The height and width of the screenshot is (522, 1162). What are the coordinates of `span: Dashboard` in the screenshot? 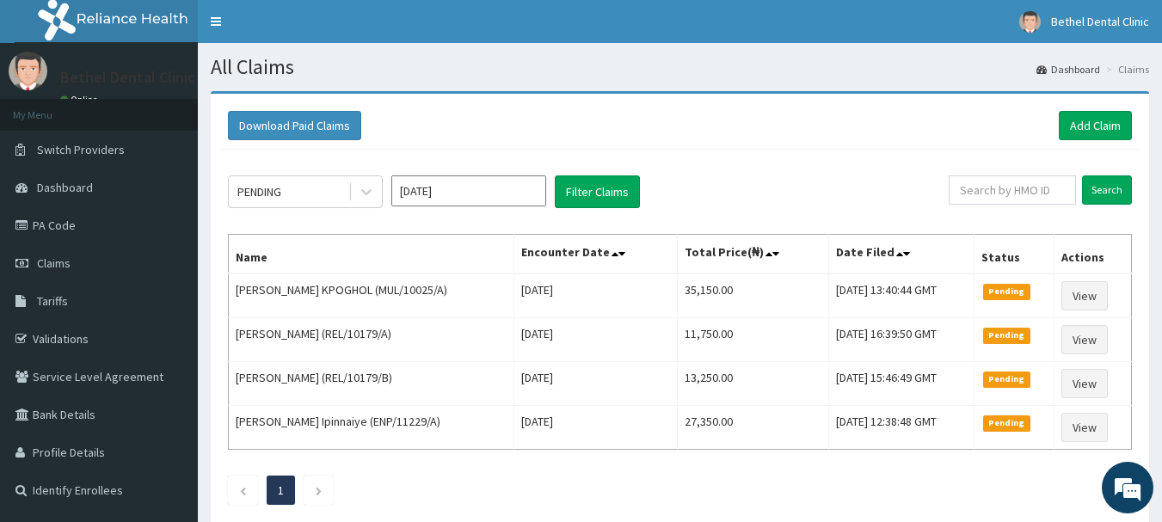 It's located at (64, 187).